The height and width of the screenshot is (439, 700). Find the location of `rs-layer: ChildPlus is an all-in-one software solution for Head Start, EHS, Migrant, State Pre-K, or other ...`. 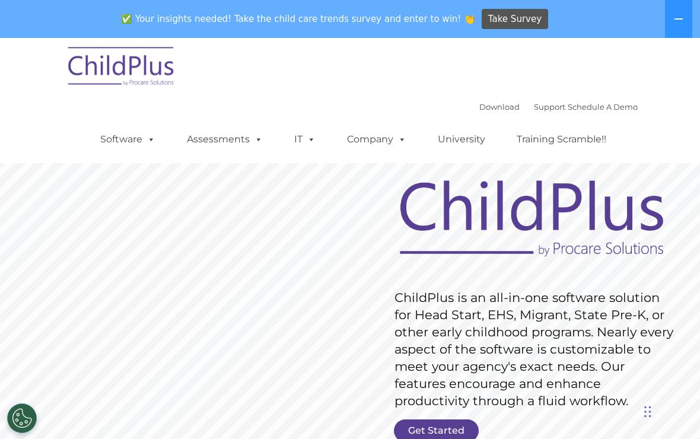

rs-layer: ChildPlus is an all-in-one software solution for Head Start, EHS, Migrant, State Pre-K, or other ... is located at coordinates (535, 349).